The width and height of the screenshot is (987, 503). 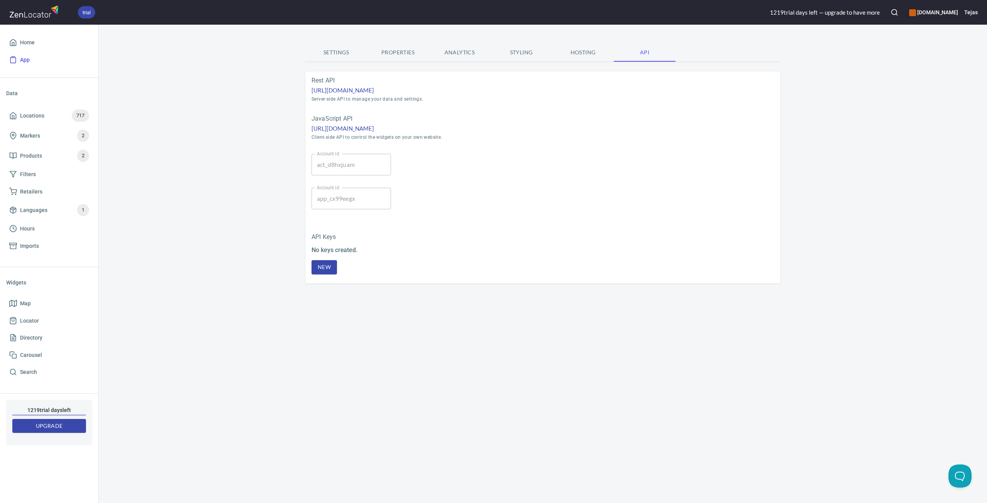 I want to click on a: Carousel, so click(x=49, y=355).